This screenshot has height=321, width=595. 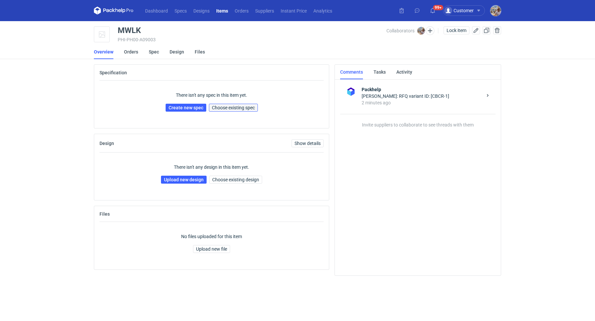 I want to click on button: Duplicate Item, so click(x=486, y=30).